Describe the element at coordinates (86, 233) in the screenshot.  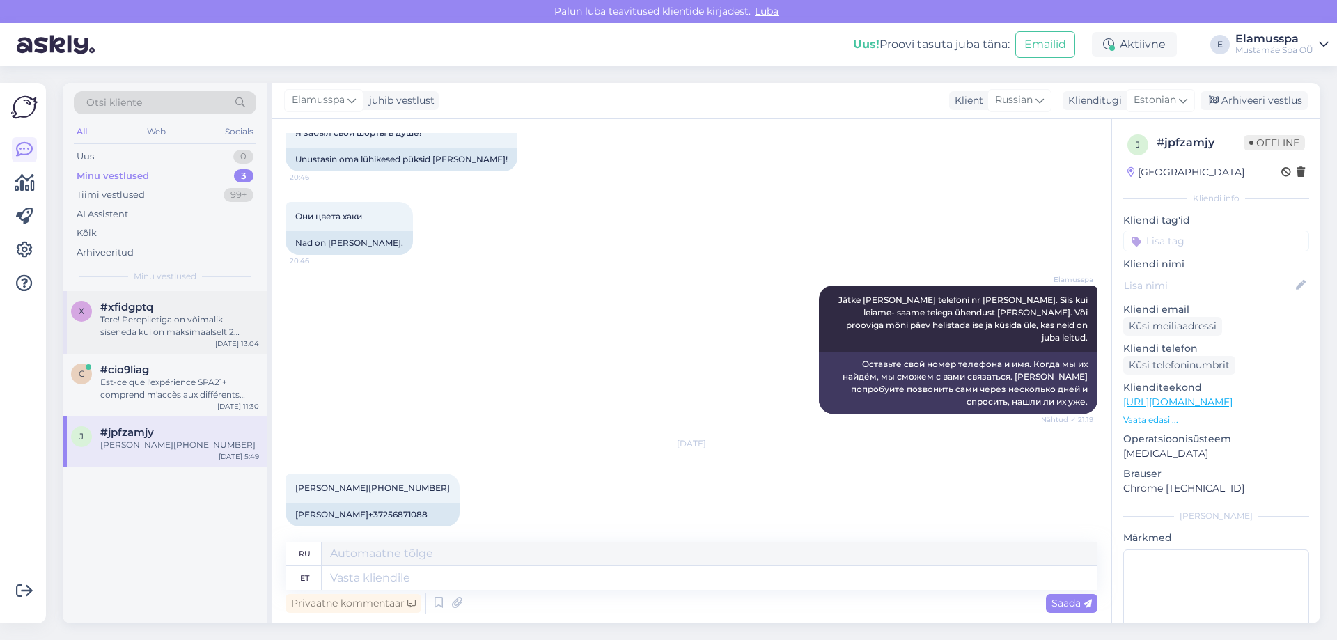
I see `div: Kõik` at that location.